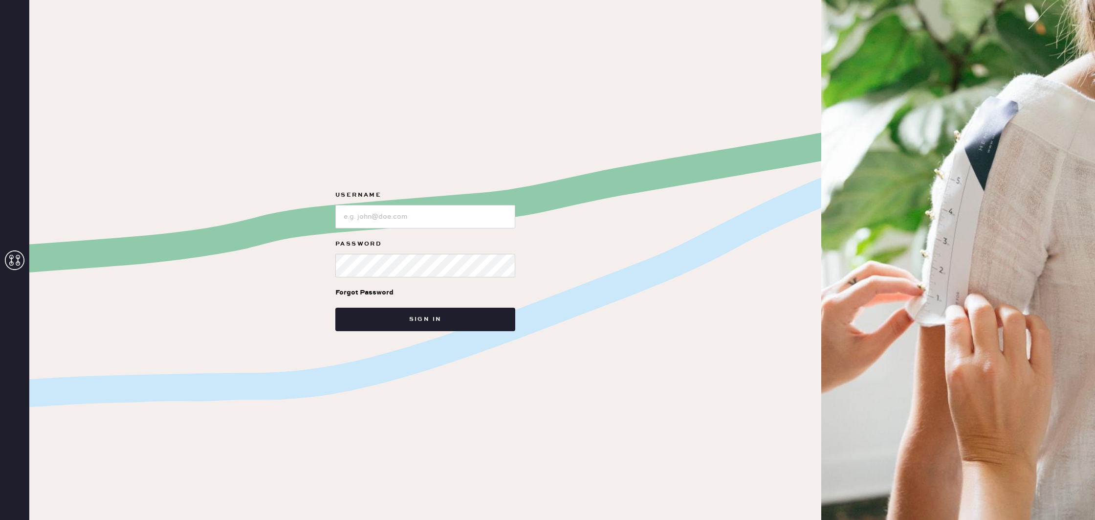 The height and width of the screenshot is (520, 1095). I want to click on input: e.g. john@doe.com, so click(425, 217).